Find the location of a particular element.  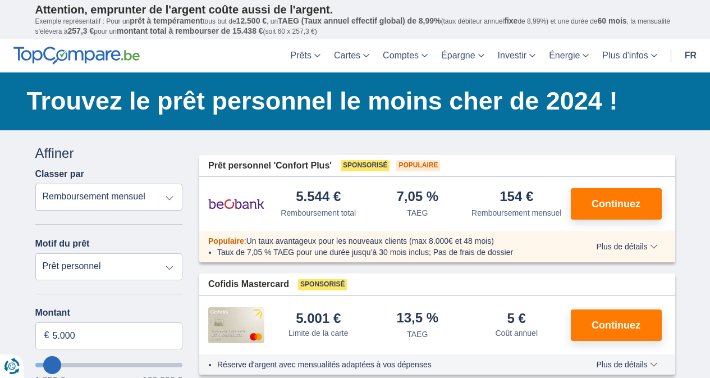

a: Plus d'infos is located at coordinates (629, 56).